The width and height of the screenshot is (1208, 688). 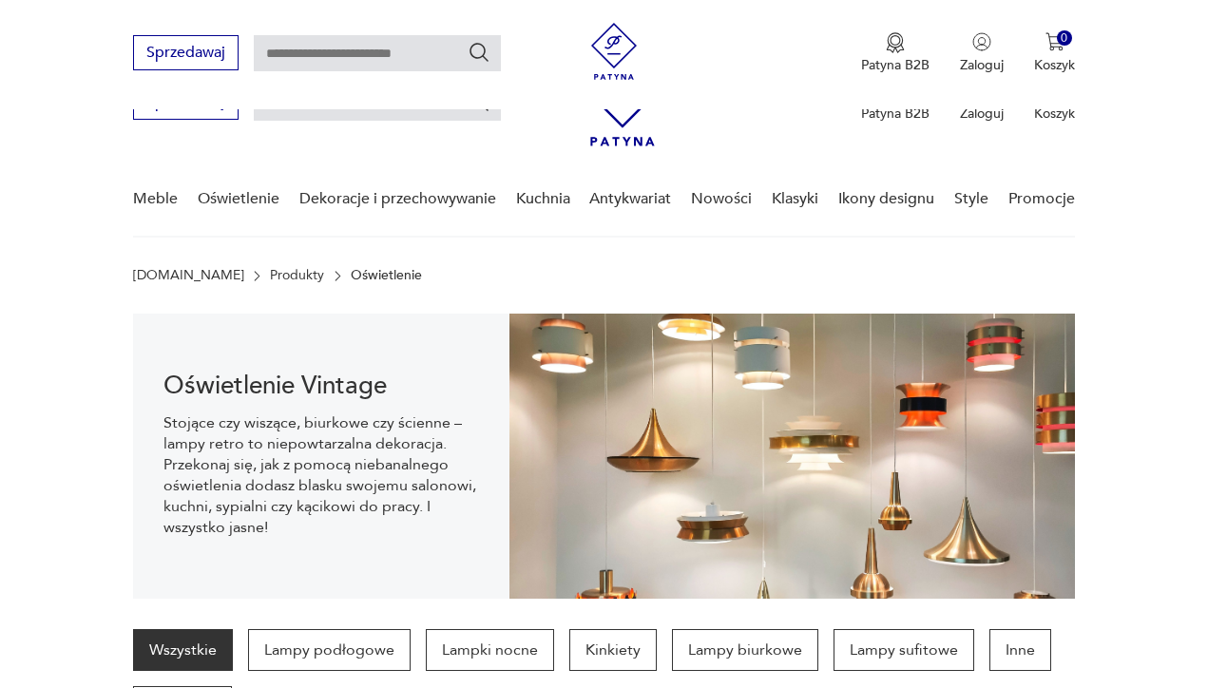 What do you see at coordinates (182, 650) in the screenshot?
I see `a: Wszystkie` at bounding box center [182, 650].